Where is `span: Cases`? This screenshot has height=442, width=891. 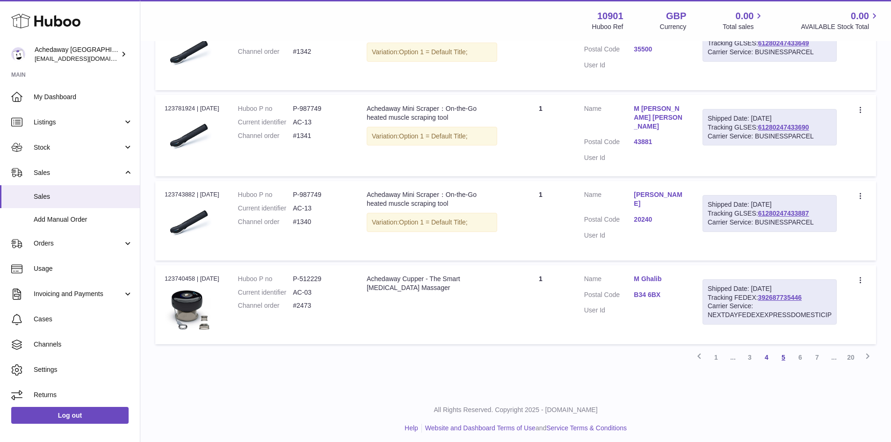 span: Cases is located at coordinates (83, 319).